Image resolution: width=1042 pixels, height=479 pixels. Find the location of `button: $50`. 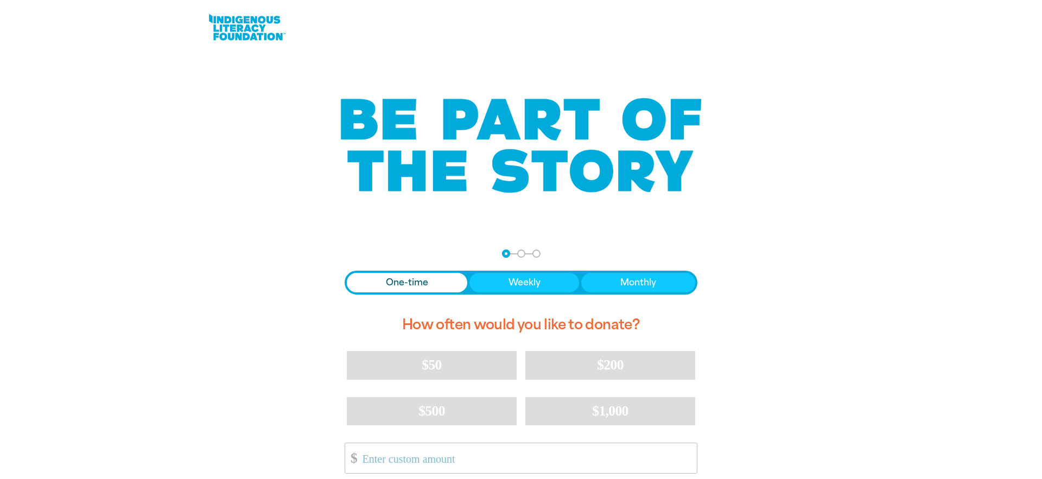

button: $50 is located at coordinates (431, 365).